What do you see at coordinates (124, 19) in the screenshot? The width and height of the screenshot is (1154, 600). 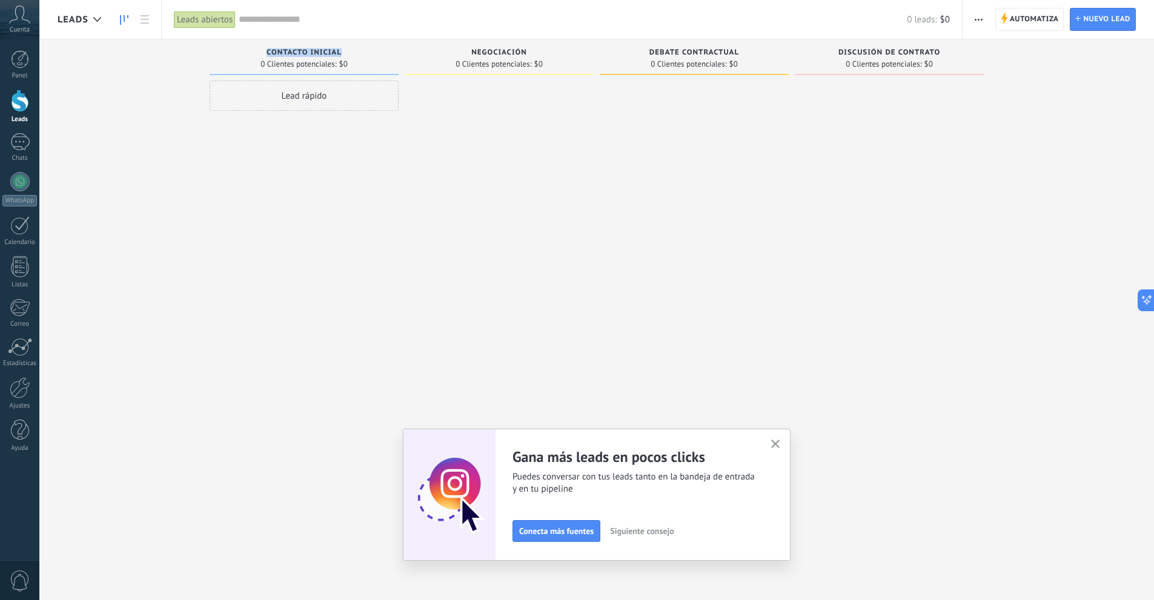 I see `a: Leads` at bounding box center [124, 19].